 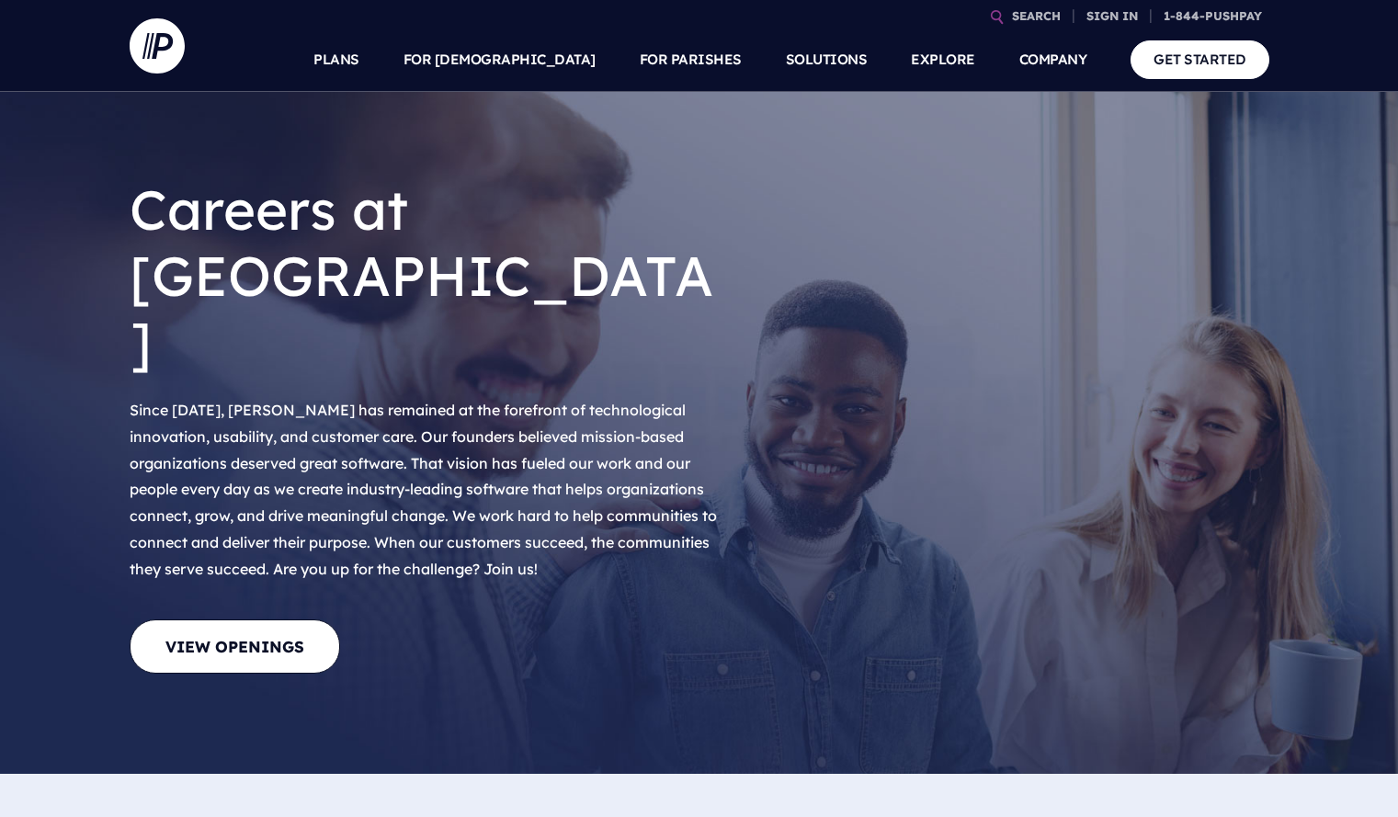 What do you see at coordinates (691, 60) in the screenshot?
I see `a: FOR PARISHES` at bounding box center [691, 60].